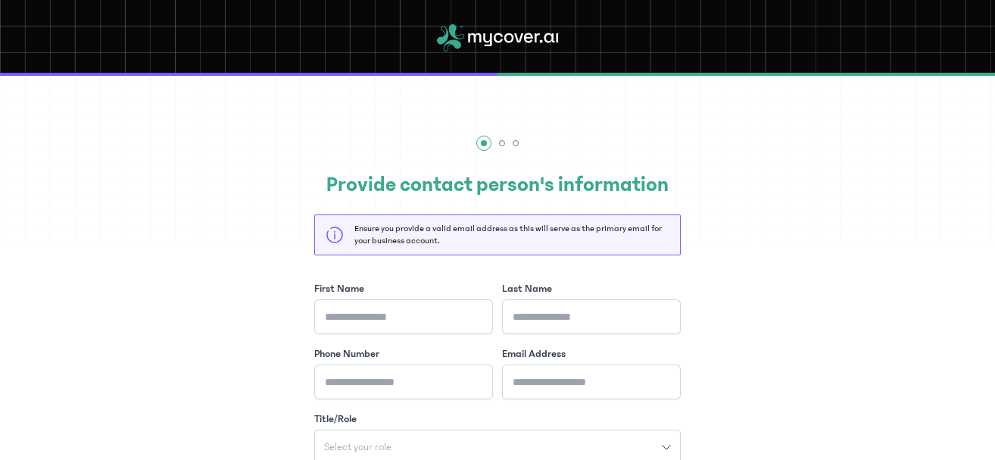 This screenshot has width=995, height=460. What do you see at coordinates (512, 235) in the screenshot?
I see `p: Ensure you provide a valid email address as this will serve as the primary email for your busines...` at bounding box center [512, 235].